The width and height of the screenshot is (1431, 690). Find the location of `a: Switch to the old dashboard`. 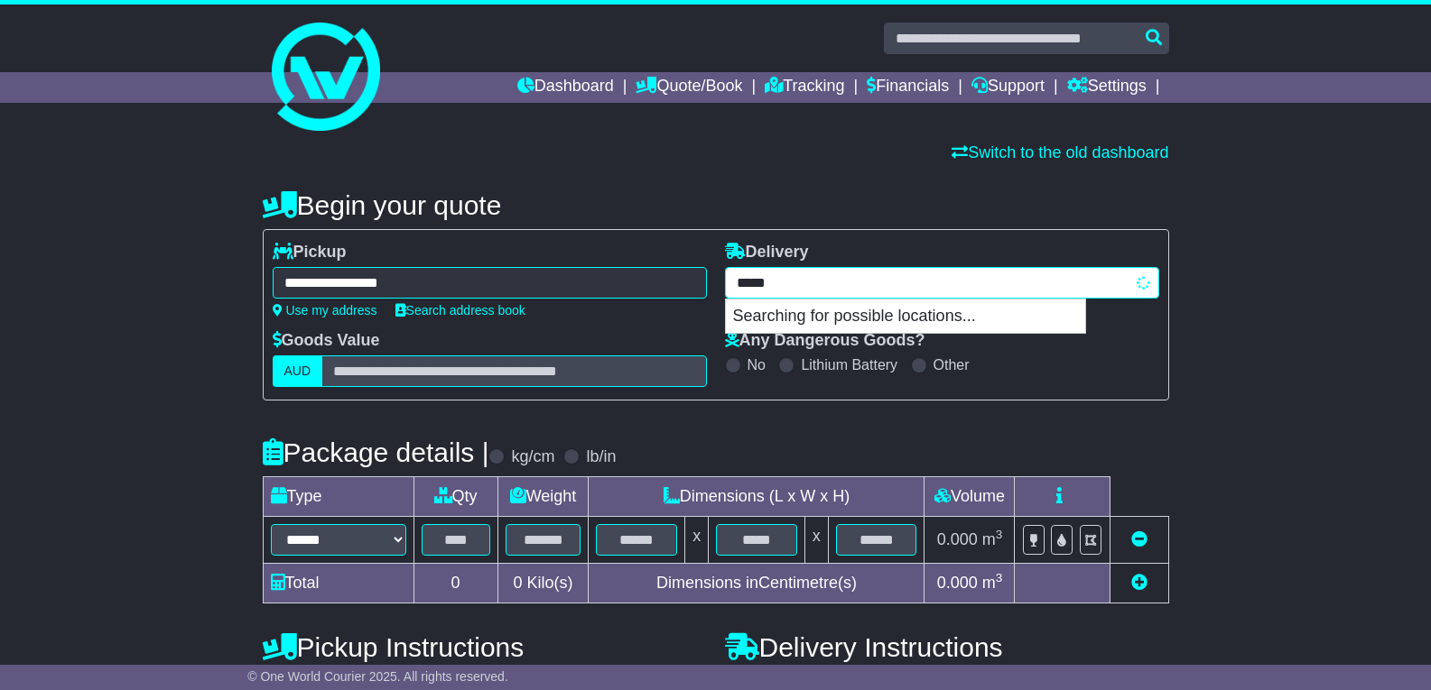

a: Switch to the old dashboard is located at coordinates (1060, 153).